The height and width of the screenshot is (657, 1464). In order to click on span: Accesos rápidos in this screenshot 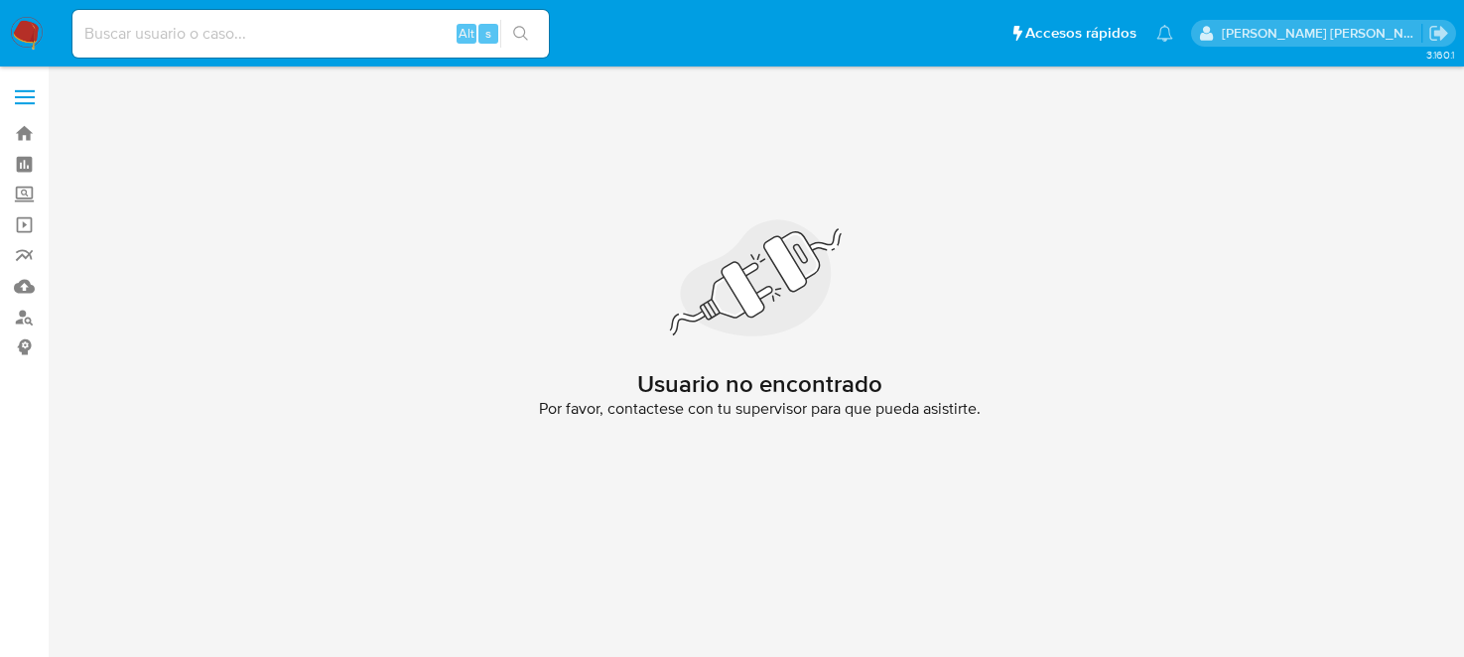, I will do `click(1081, 33)`.